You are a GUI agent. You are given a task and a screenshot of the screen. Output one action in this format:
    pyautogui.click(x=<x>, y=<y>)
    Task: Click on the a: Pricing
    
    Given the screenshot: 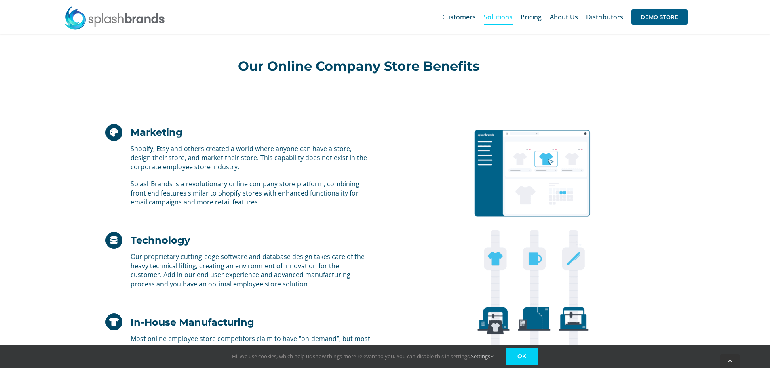 What is the action you would take?
    pyautogui.click(x=531, y=17)
    